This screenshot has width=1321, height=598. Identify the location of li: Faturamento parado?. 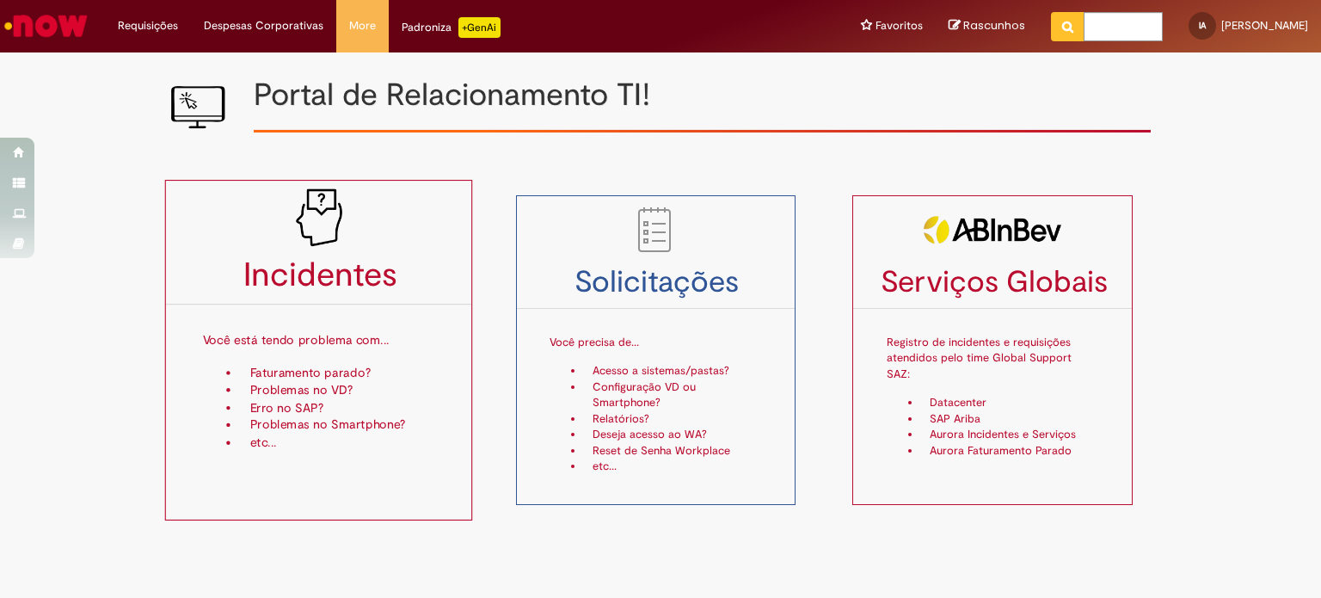
(338, 372).